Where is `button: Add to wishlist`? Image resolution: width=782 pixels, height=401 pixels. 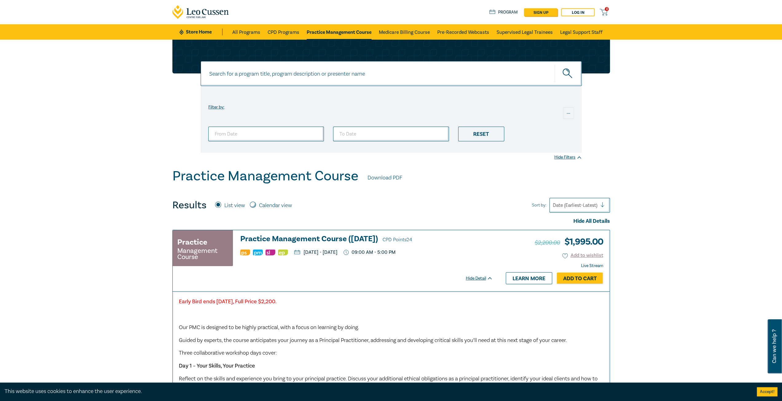
button: Add to wishlist is located at coordinates (582, 255).